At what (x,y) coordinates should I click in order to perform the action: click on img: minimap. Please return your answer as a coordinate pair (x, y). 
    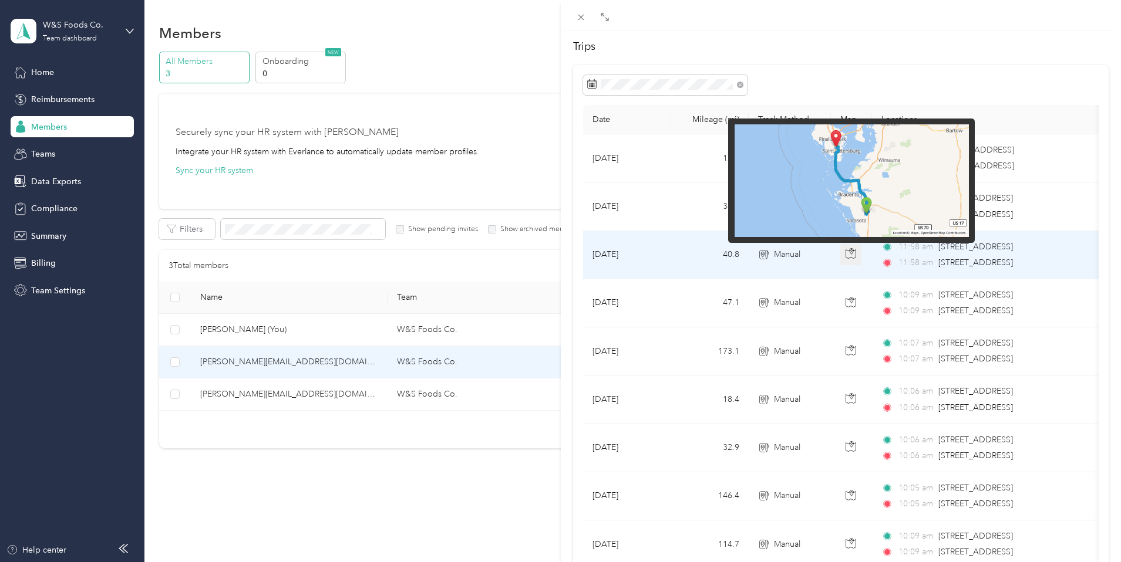
    Looking at the image, I should click on (851, 181).